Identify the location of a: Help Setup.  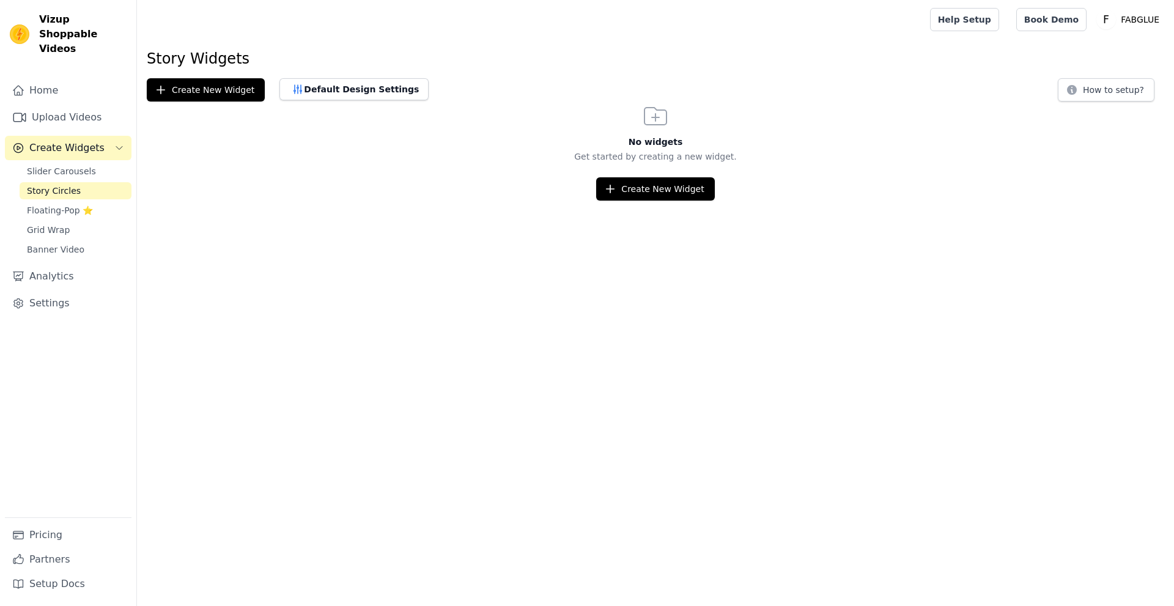
(965, 20).